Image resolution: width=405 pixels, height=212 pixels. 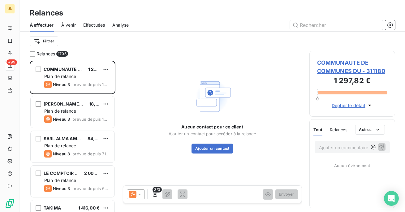 What do you see at coordinates (348, 105) in the screenshot?
I see `span: Déplier le détail` at bounding box center [348, 105].